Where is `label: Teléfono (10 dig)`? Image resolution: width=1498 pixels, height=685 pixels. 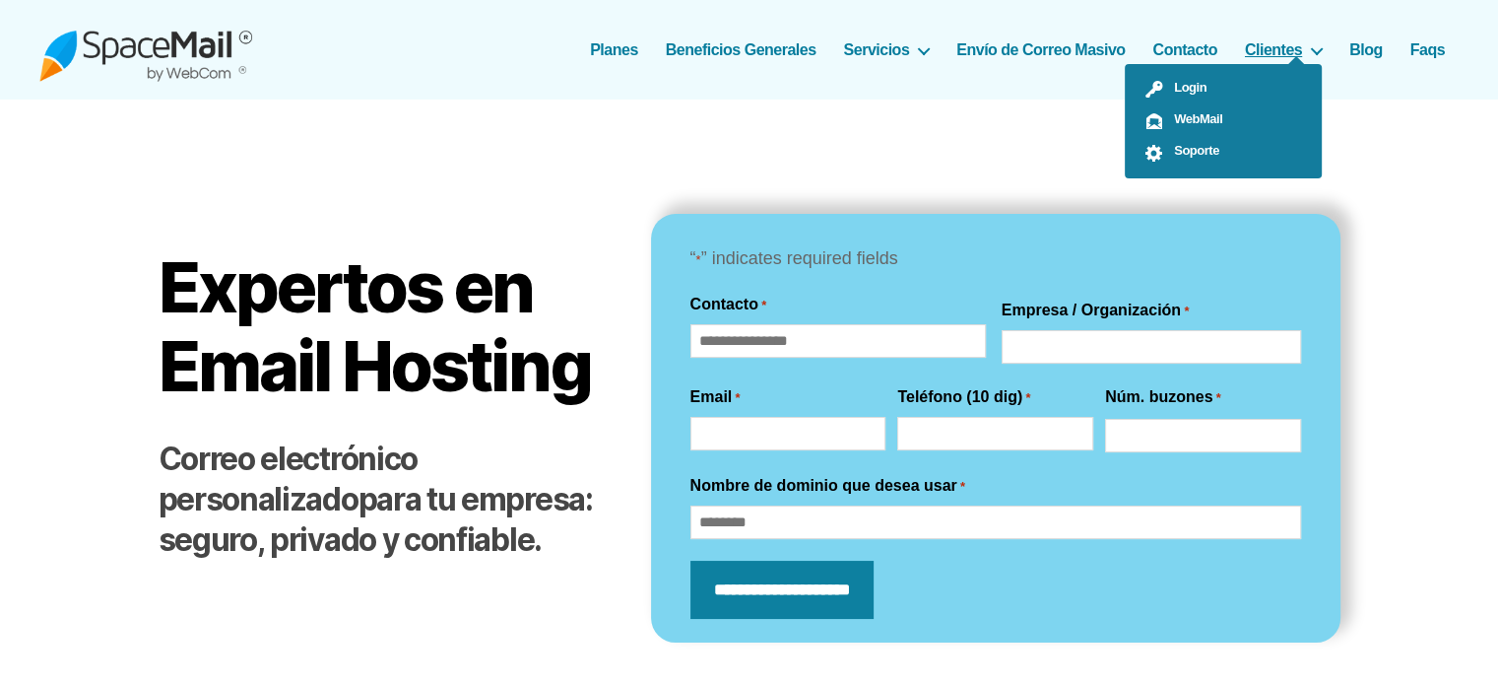
label: Teléfono (10 dig) is located at coordinates (964, 397).